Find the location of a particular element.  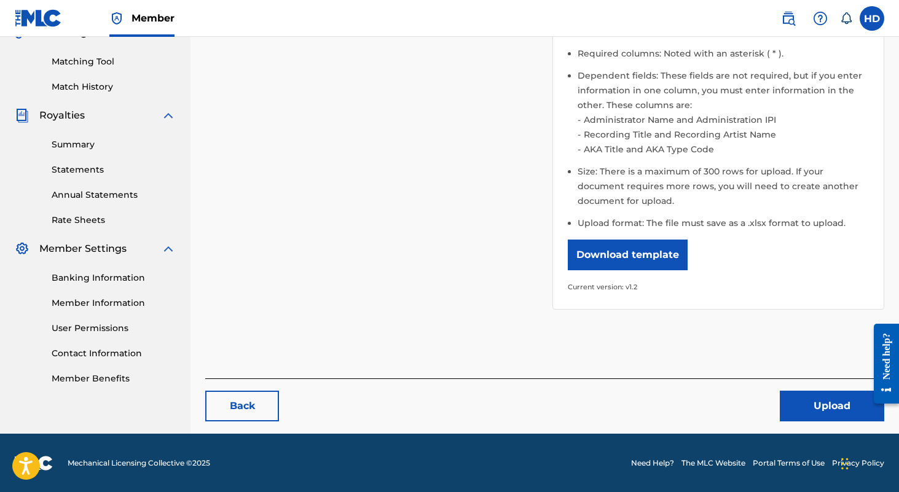

a: Member Benefits is located at coordinates (114, 378).